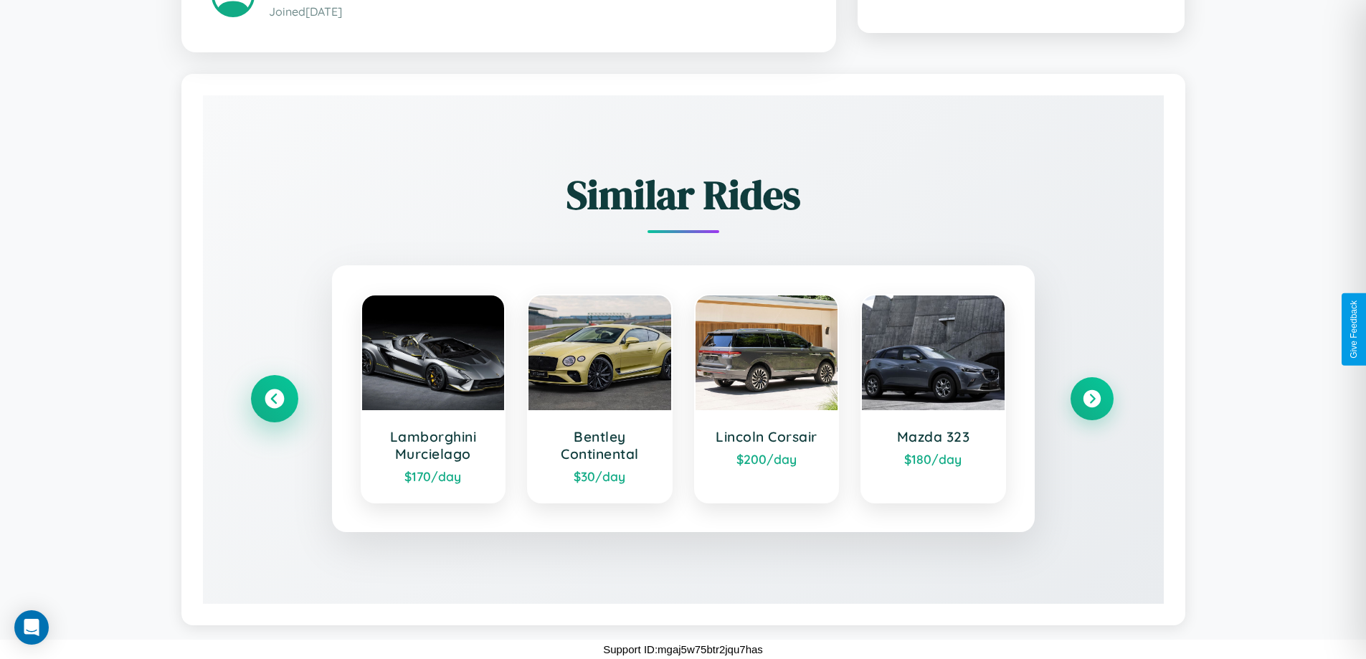 The width and height of the screenshot is (1366, 659). I want to click on div: Give Feedback, so click(1354, 329).